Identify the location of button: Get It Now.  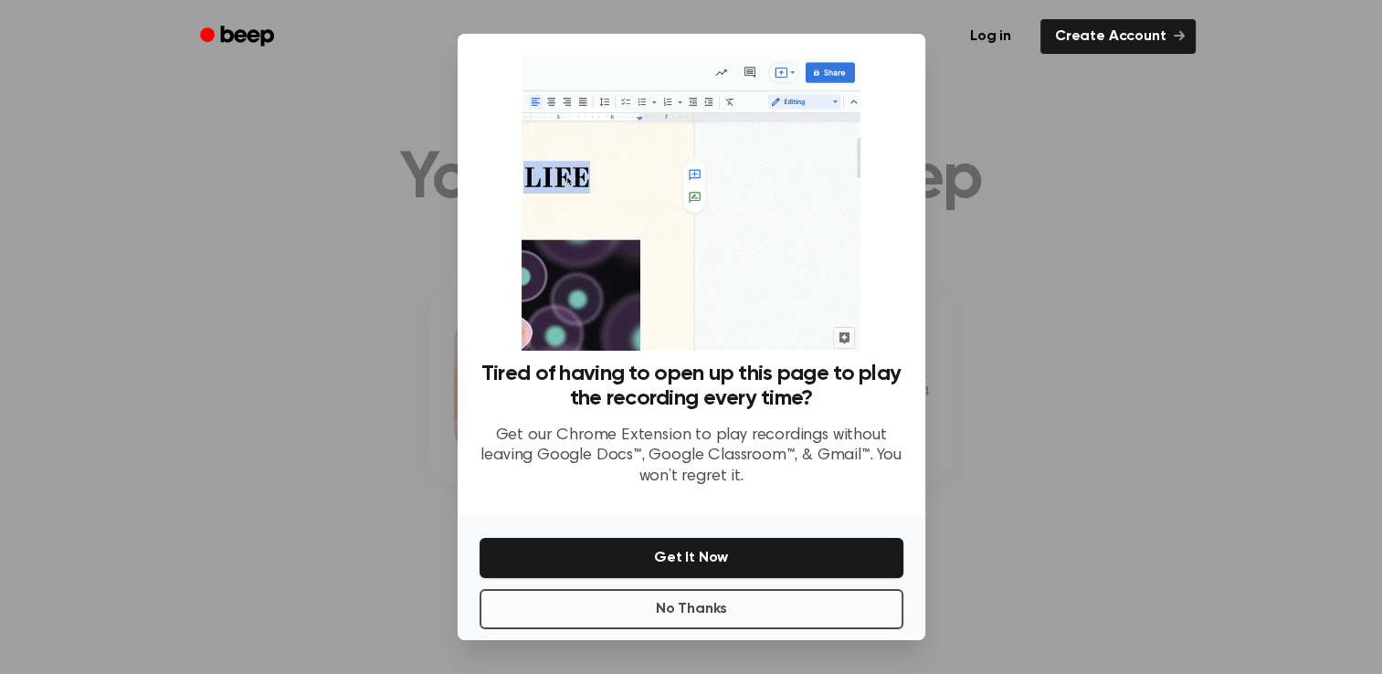
(691, 558).